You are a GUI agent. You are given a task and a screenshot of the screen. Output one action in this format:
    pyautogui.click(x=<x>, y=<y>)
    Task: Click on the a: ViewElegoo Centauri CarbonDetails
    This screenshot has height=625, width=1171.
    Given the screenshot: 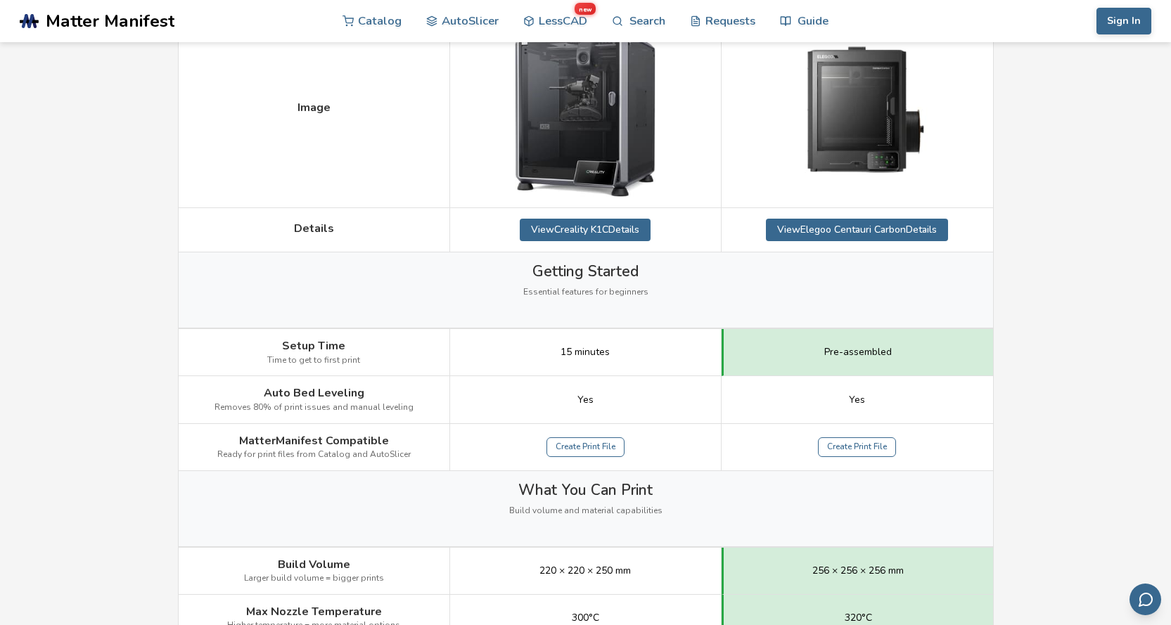 What is the action you would take?
    pyautogui.click(x=857, y=230)
    